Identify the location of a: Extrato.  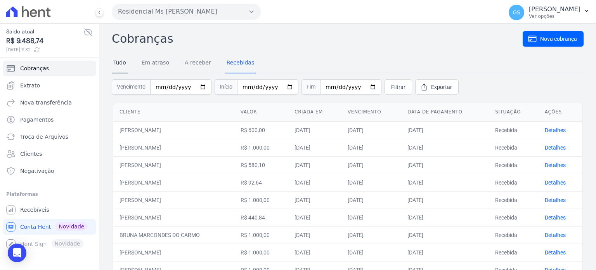
(49, 85).